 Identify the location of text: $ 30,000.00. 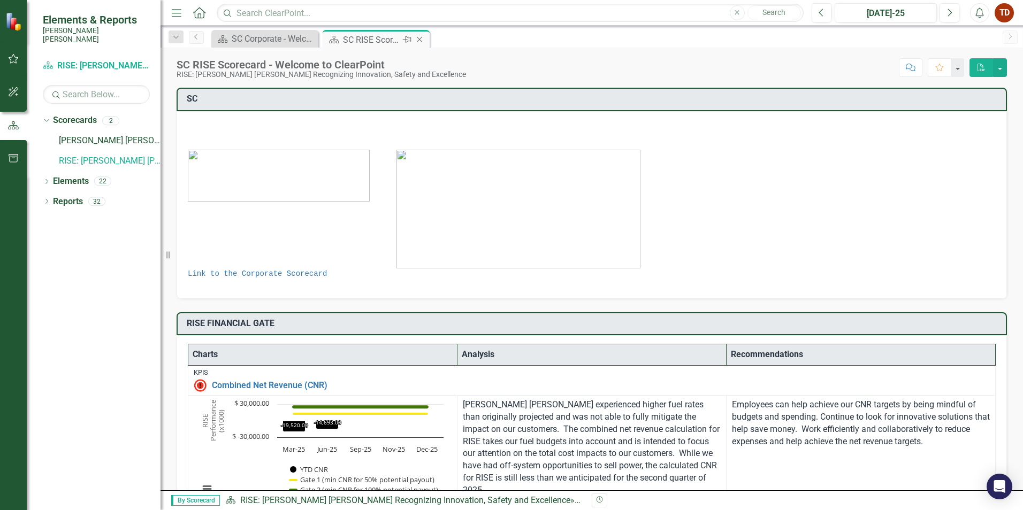
(251, 403).